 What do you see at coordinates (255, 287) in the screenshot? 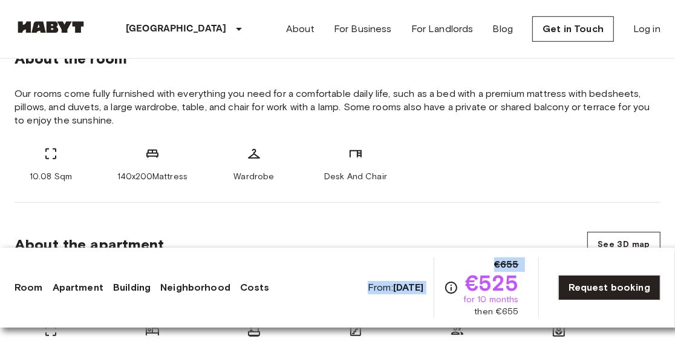
I see `a: Costs` at bounding box center [255, 287].